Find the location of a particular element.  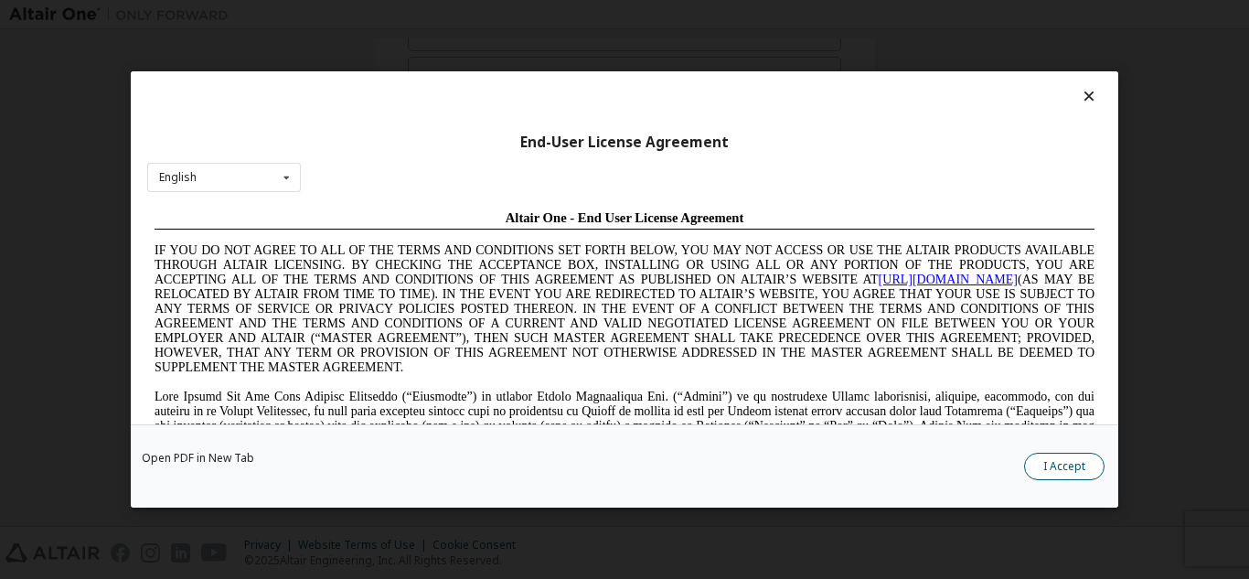

span: Lore Ipsumd Sit Ame Cons Adipisc Elitseddo (“Eiusmodte”) in utlabor Etdolo Magnaaliqua Eni. (“Adm... is located at coordinates (477, 251).